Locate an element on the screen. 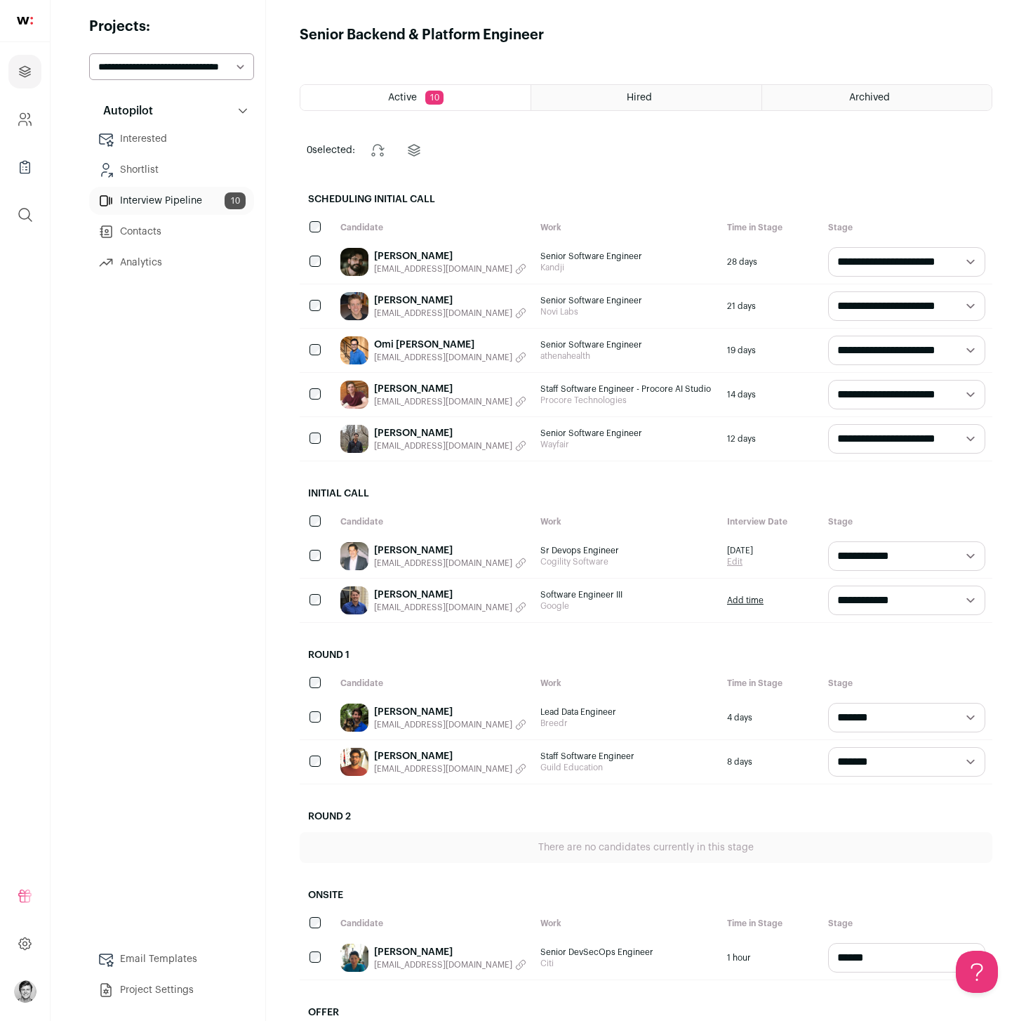 This screenshot has width=1026, height=1021. div: 21 days is located at coordinates (771, 306).